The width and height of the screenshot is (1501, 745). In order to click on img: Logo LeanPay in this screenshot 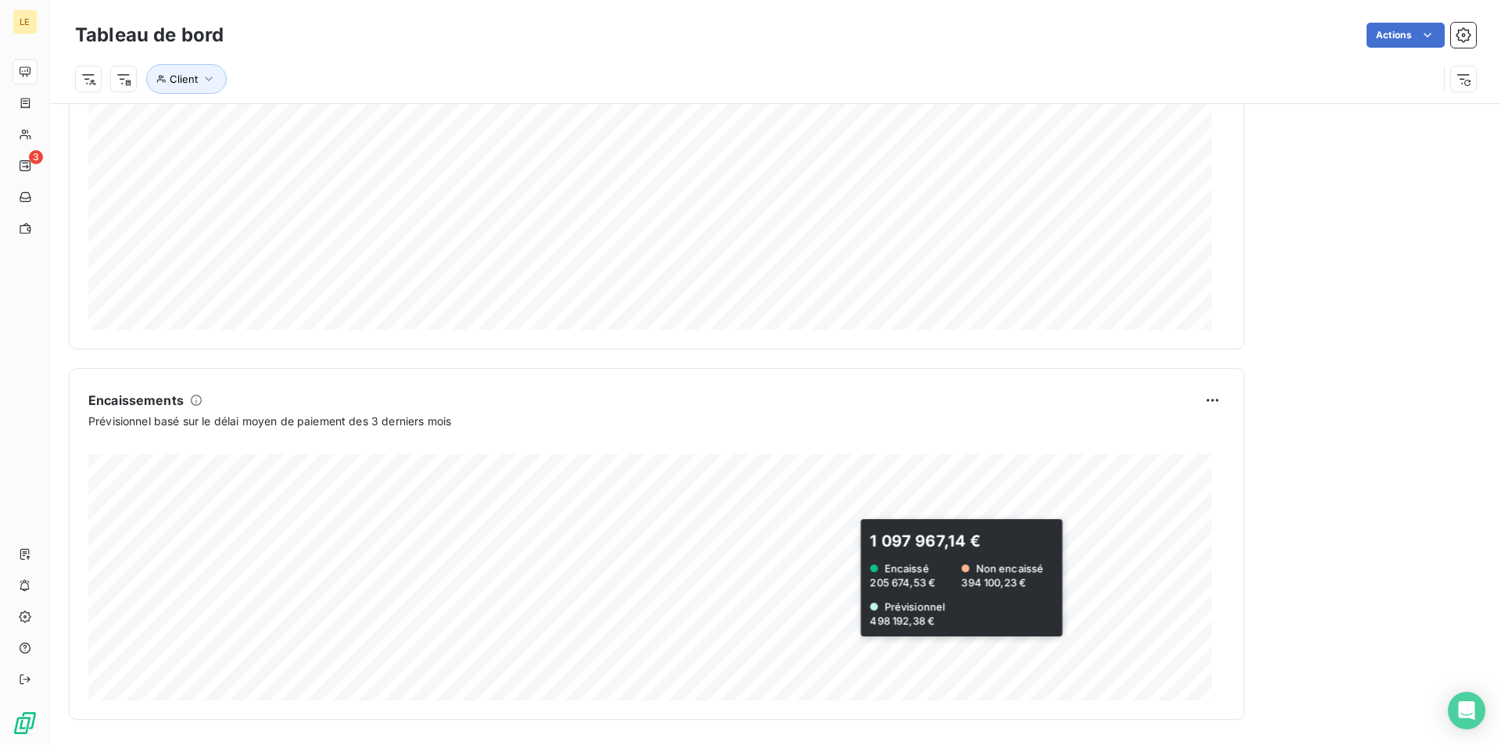, I will do `click(25, 723)`.